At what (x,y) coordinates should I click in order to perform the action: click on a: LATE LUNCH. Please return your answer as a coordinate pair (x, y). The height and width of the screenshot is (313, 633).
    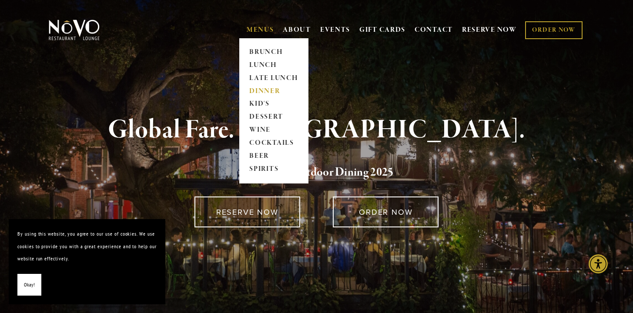
    Looking at the image, I should click on (274, 78).